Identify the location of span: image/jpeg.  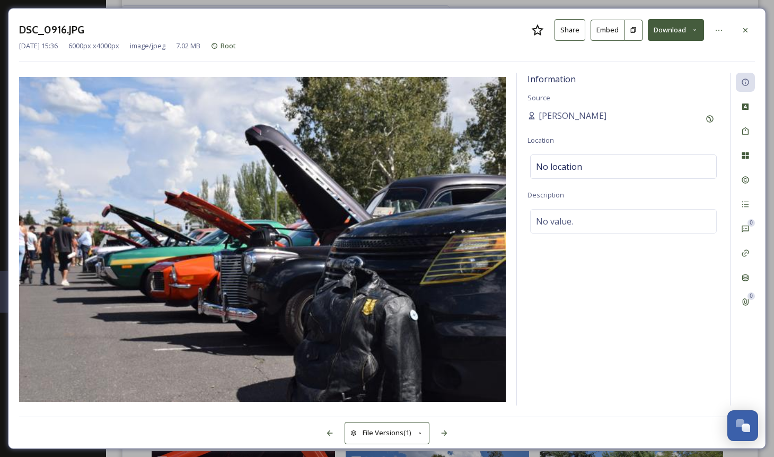
(147, 46).